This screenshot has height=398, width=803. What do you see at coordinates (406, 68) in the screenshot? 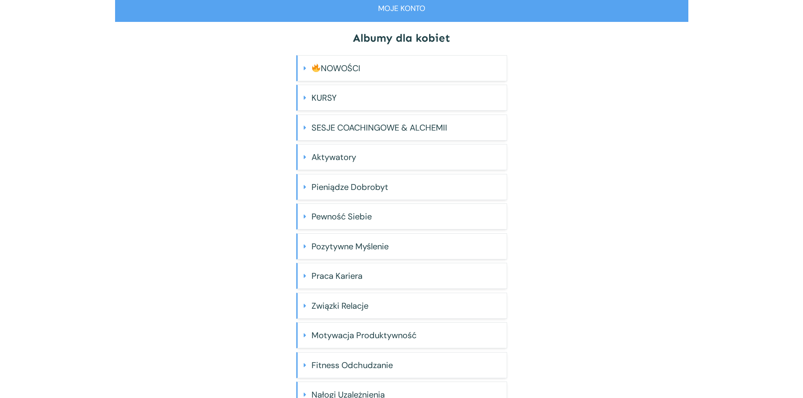
I see `h4: NOWOŚCI` at bounding box center [406, 68].